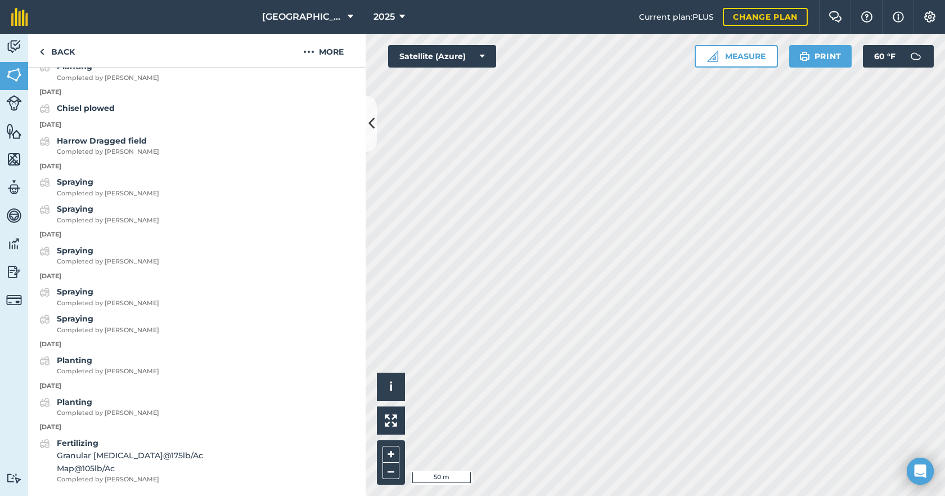 The height and width of the screenshot is (496, 945). Describe the element at coordinates (102, 141) in the screenshot. I see `strong: Harrow Dragged field` at that location.